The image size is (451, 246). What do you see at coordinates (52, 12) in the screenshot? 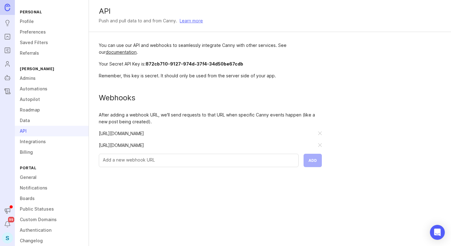
I see `div: Personal` at bounding box center [52, 12].